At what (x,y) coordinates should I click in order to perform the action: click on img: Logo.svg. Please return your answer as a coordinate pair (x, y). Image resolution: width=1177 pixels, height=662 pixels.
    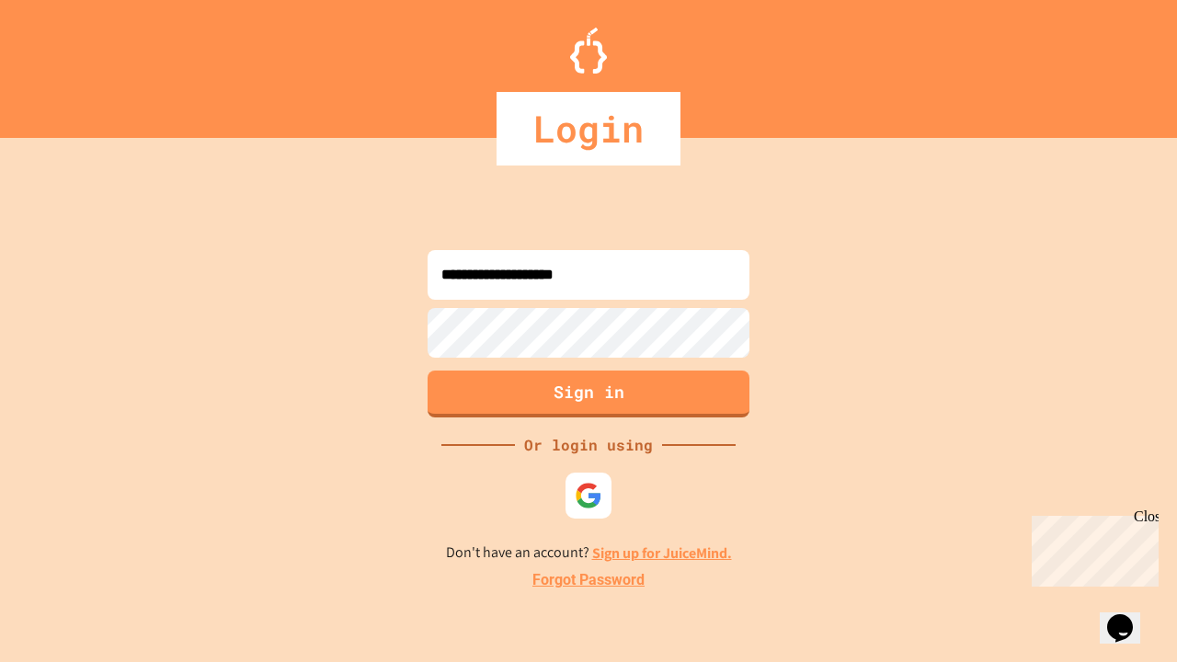
    Looking at the image, I should click on (589, 51).